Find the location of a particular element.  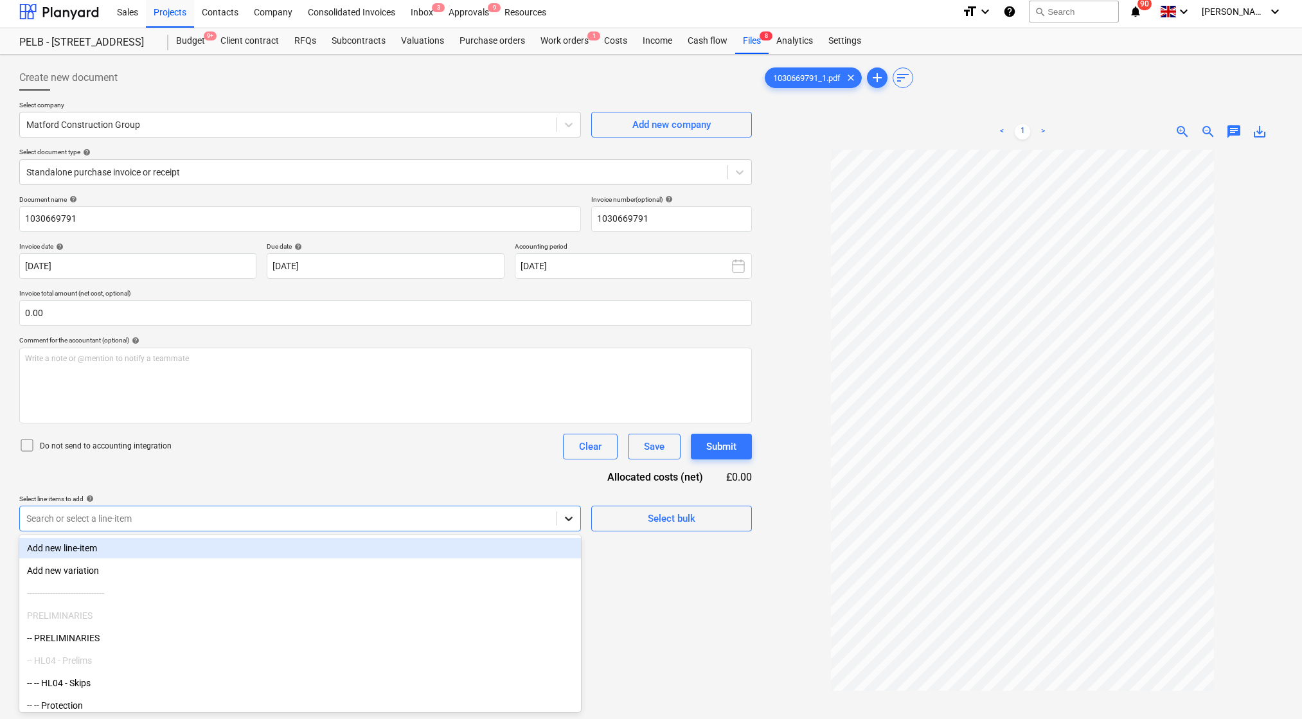

span: save_alt is located at coordinates (1260, 132).